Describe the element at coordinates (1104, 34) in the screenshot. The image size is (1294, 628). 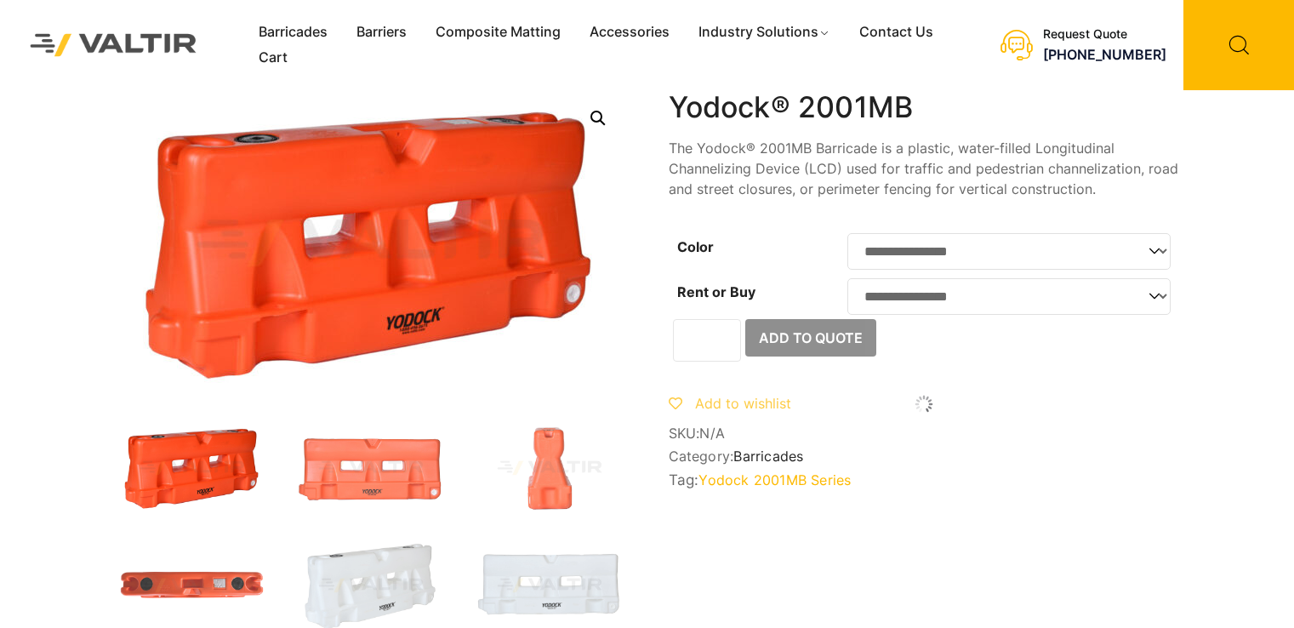
I see `div: Request Quote` at that location.